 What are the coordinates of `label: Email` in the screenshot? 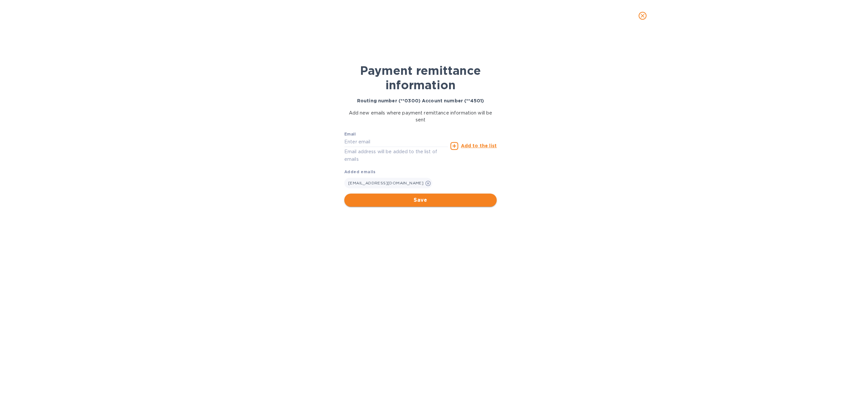 It's located at (350, 134).